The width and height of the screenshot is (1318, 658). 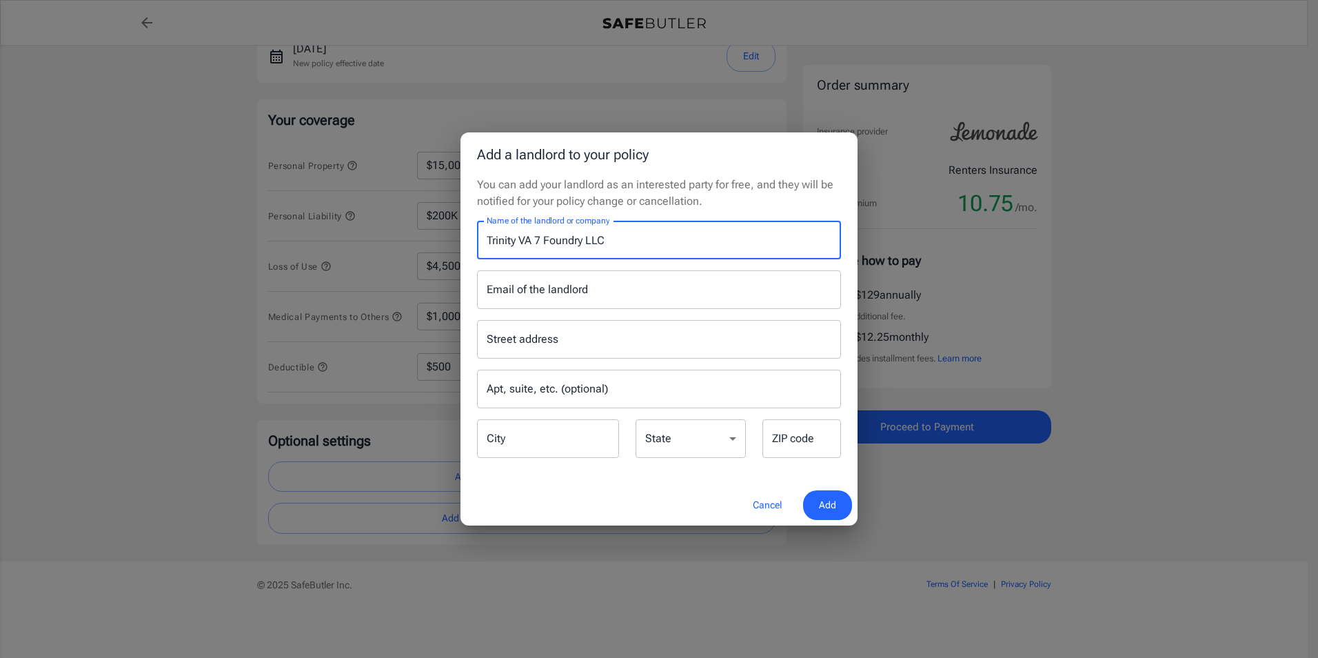 I want to click on h2: Add a landlord to your policy, so click(x=659, y=154).